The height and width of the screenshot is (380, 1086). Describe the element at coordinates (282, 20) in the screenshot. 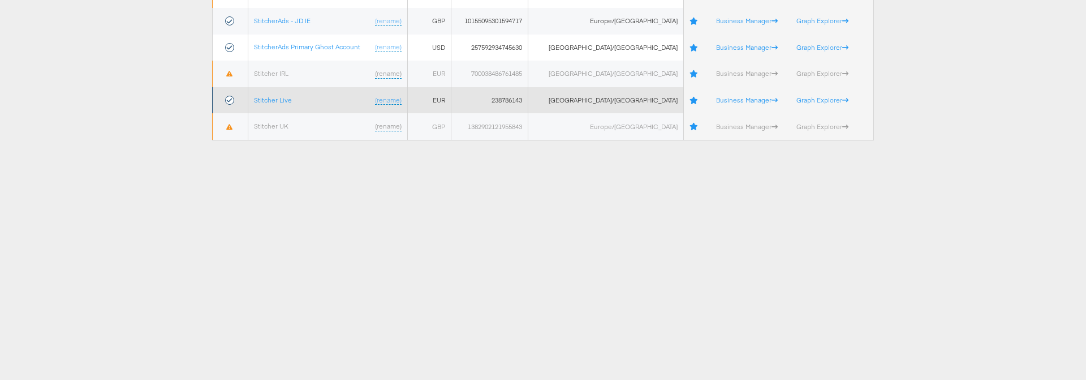

I see `a: StitcherAds - JD IE` at that location.